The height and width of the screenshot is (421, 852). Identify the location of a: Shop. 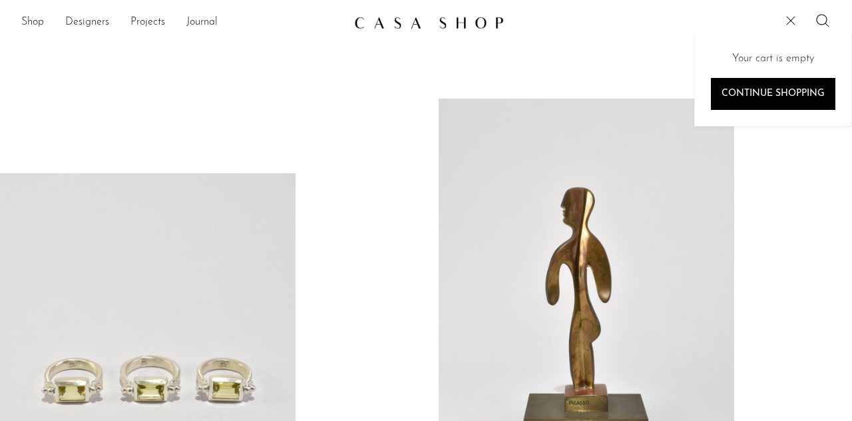
(33, 23).